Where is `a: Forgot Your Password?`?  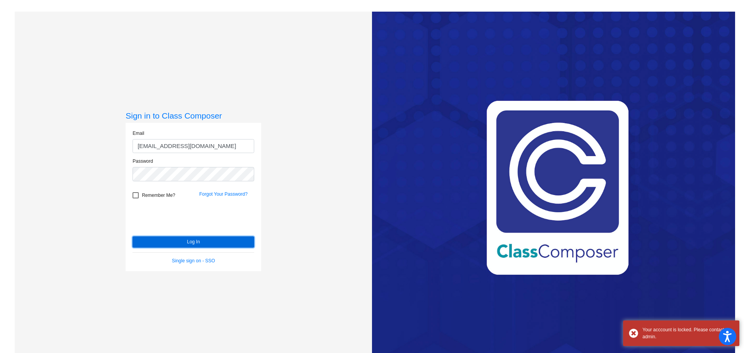 a: Forgot Your Password? is located at coordinates (223, 194).